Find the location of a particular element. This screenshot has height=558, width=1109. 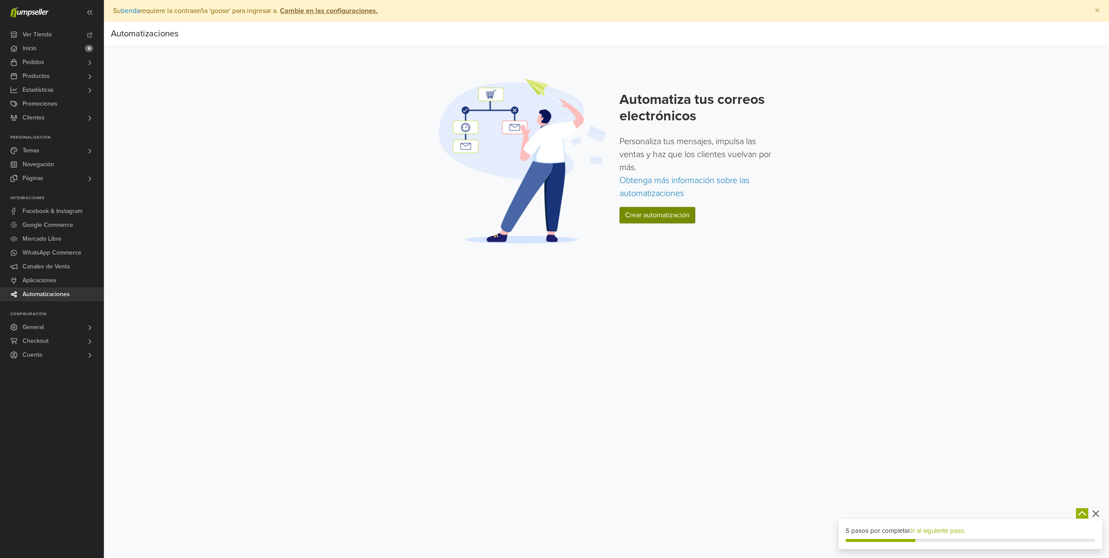

span: Promociones is located at coordinates (40, 104).